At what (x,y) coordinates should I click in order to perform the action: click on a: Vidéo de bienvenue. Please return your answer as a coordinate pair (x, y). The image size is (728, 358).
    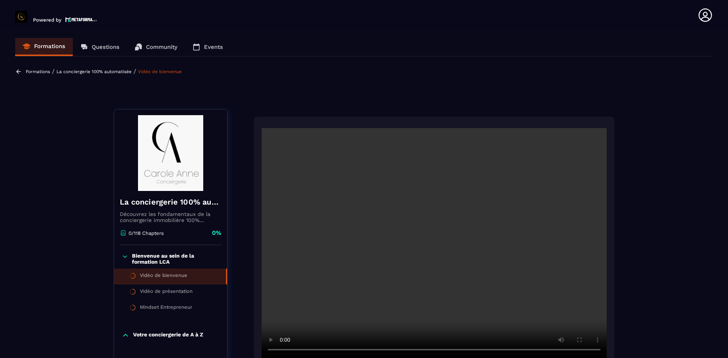
    Looking at the image, I should click on (160, 72).